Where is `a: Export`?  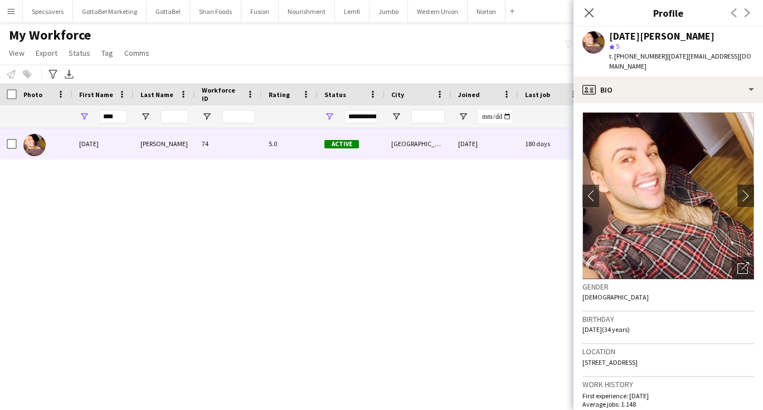 a: Export is located at coordinates (46, 53).